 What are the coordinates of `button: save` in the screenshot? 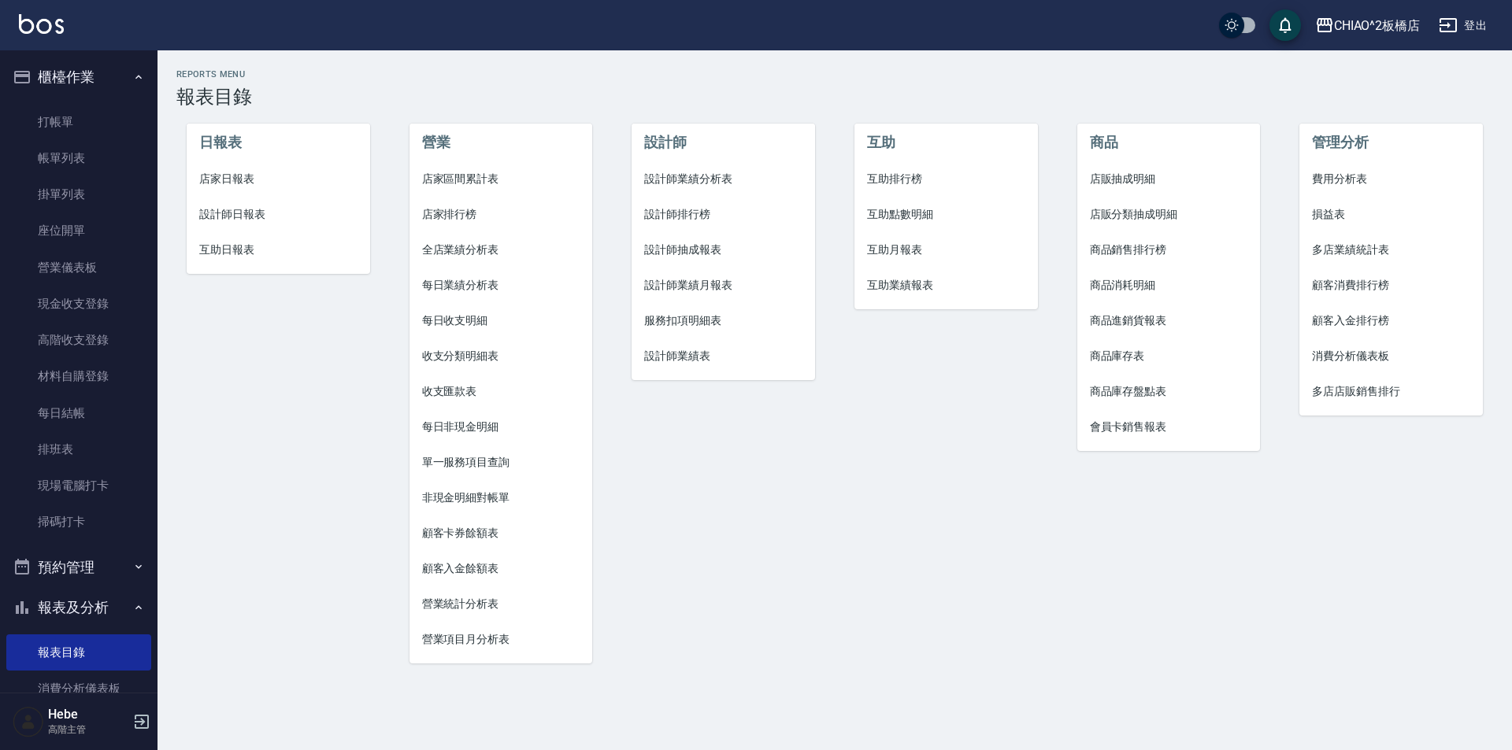 It's located at (1285, 25).